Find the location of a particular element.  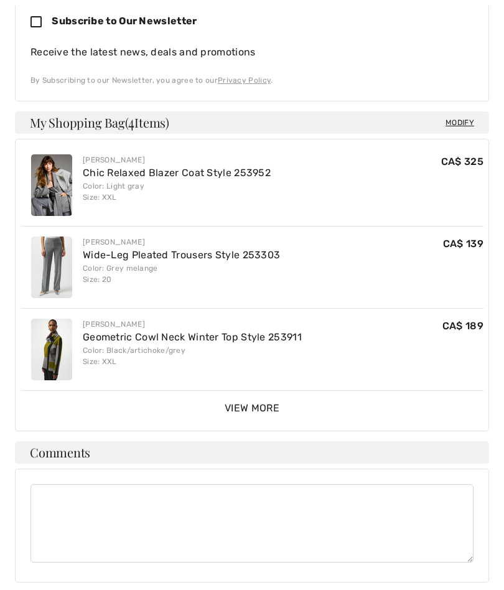

div: Color: Black/artichoke/grey Size: XXL is located at coordinates (192, 357).